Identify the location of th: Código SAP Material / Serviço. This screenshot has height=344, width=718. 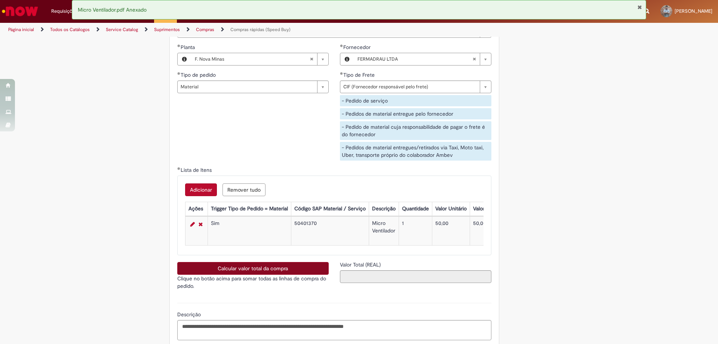
(330, 209).